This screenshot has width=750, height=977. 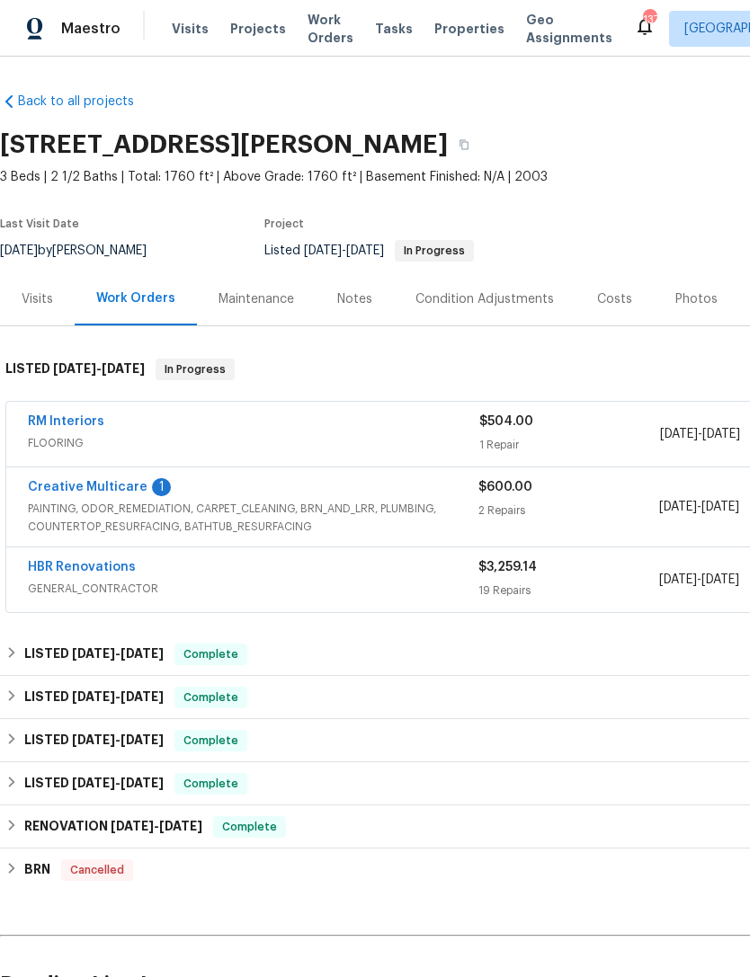 I want to click on span: Cancelled, so click(x=97, y=870).